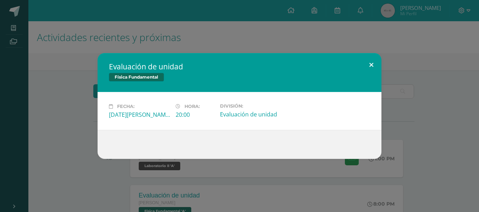 This screenshot has width=479, height=212. Describe the element at coordinates (250, 115) in the screenshot. I see `div: Evaluación de unidad` at that location.